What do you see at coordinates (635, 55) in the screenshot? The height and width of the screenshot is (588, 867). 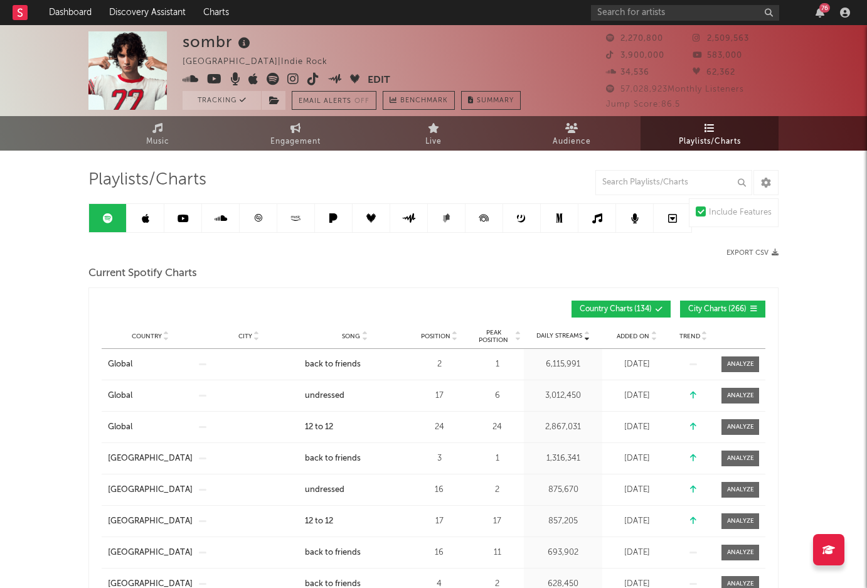 I see `span: 3,900,000` at bounding box center [635, 55].